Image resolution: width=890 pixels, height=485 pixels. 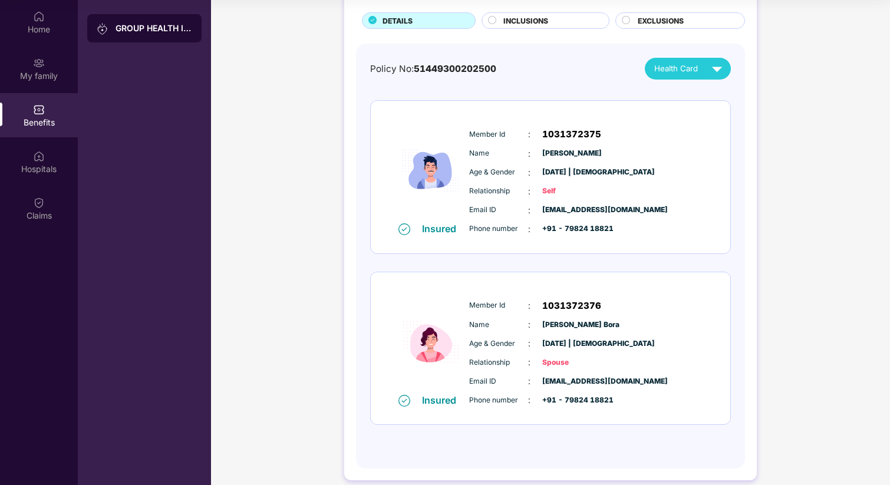 What do you see at coordinates (688, 68) in the screenshot?
I see `button: Health Card` at bounding box center [688, 68].